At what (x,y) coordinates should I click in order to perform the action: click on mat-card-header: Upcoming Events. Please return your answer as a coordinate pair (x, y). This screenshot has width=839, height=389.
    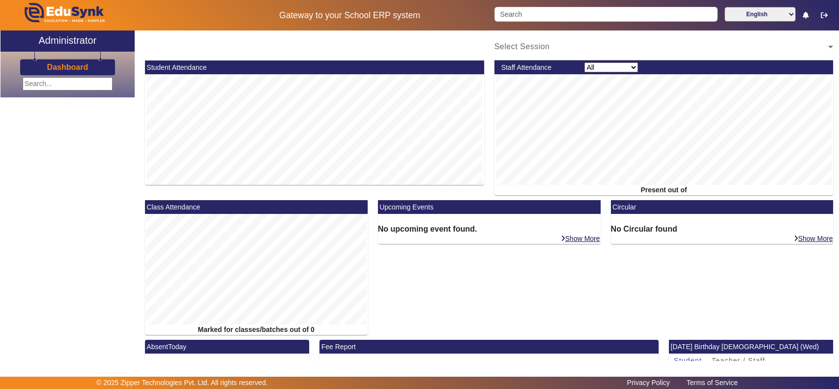
    Looking at the image, I should click on (489, 207).